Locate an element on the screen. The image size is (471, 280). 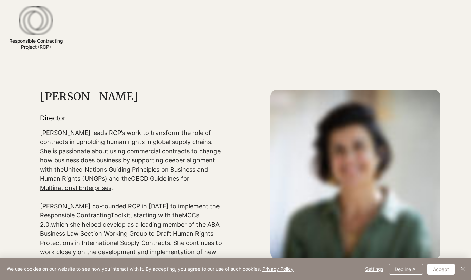
a: UNGPs is located at coordinates (95, 178).